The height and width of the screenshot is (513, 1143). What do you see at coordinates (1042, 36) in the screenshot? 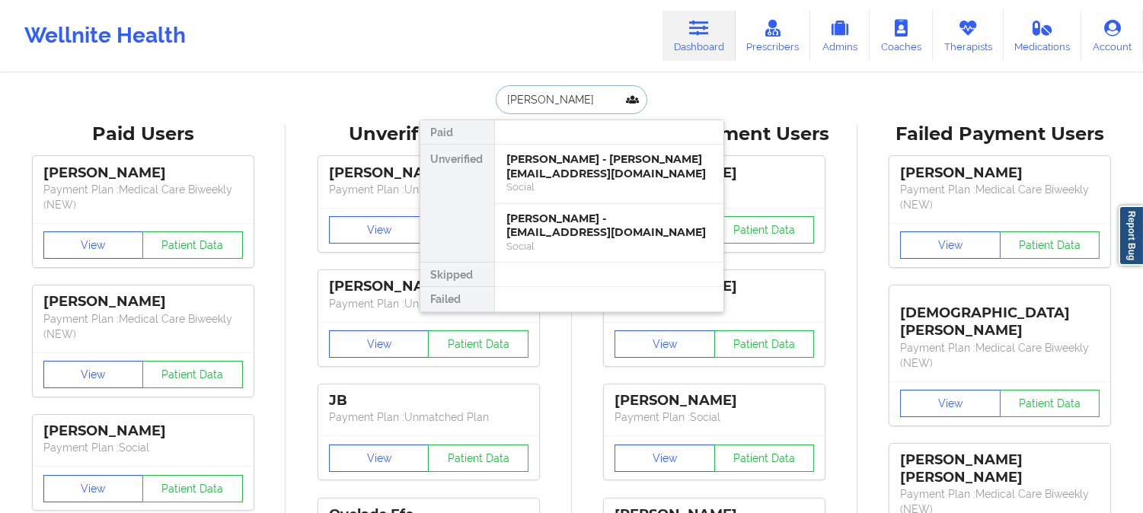
I see `a: Medications` at bounding box center [1042, 36].